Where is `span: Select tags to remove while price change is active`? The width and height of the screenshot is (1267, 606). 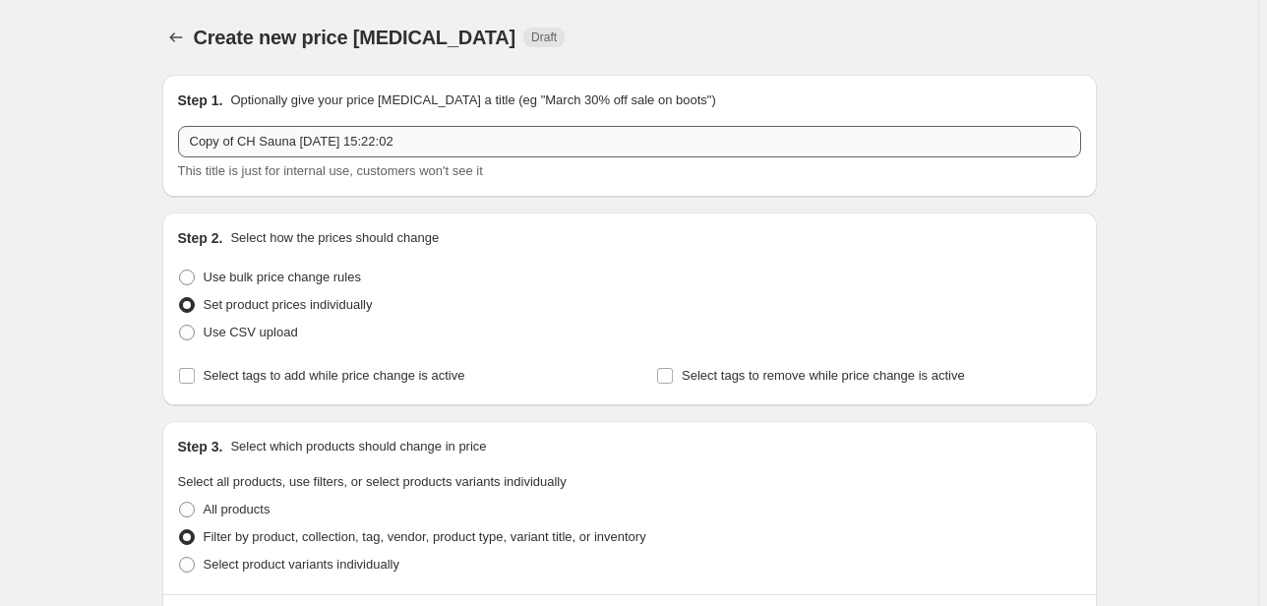 span: Select tags to remove while price change is active is located at coordinates (823, 375).